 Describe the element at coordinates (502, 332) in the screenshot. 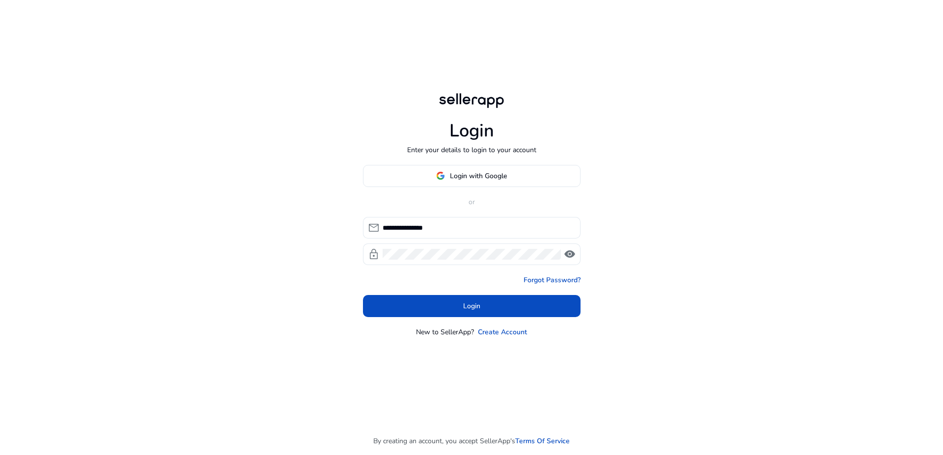

I see `a: Create Account` at that location.